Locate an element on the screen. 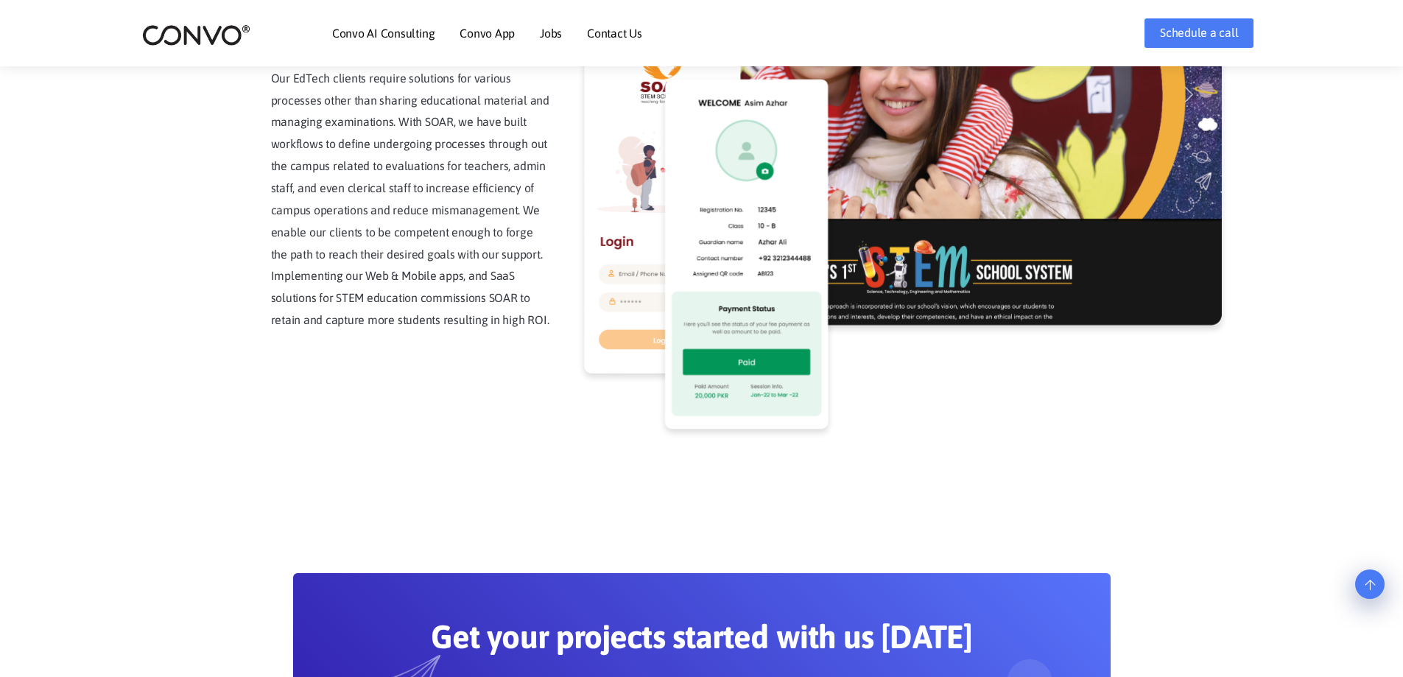 The image size is (1403, 677). p: Our EdTech clients require solutions for various processes other than sharing educational materia... is located at coordinates (411, 200).